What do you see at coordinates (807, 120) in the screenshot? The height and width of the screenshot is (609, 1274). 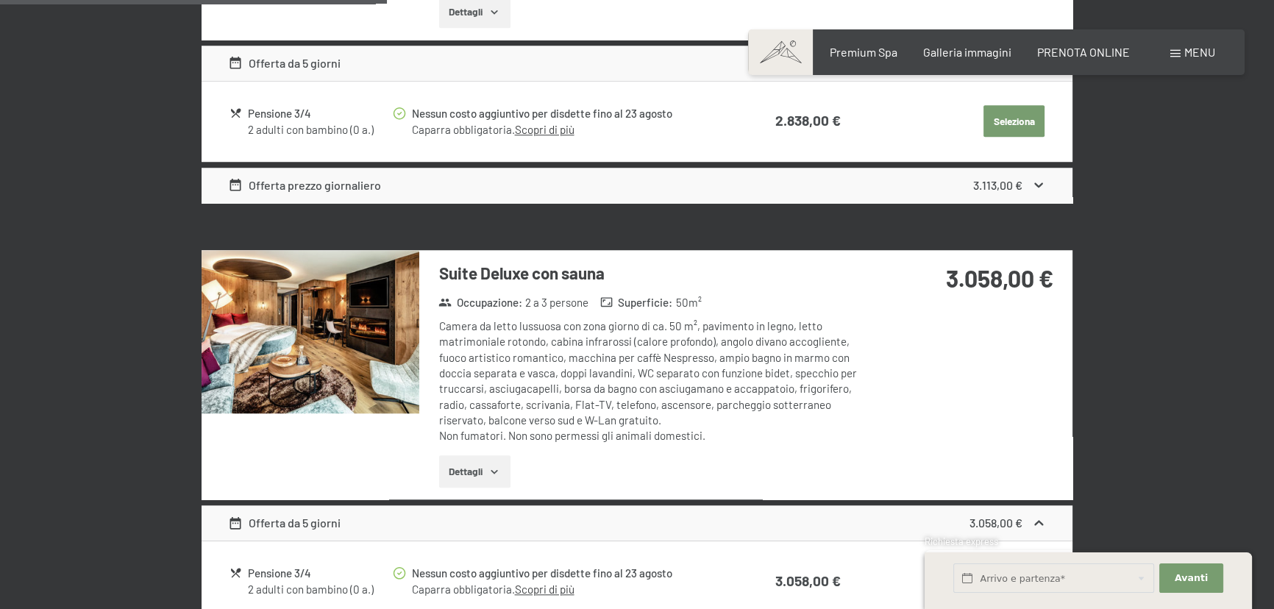 I see `strong: 2.838,00 €` at bounding box center [807, 120].